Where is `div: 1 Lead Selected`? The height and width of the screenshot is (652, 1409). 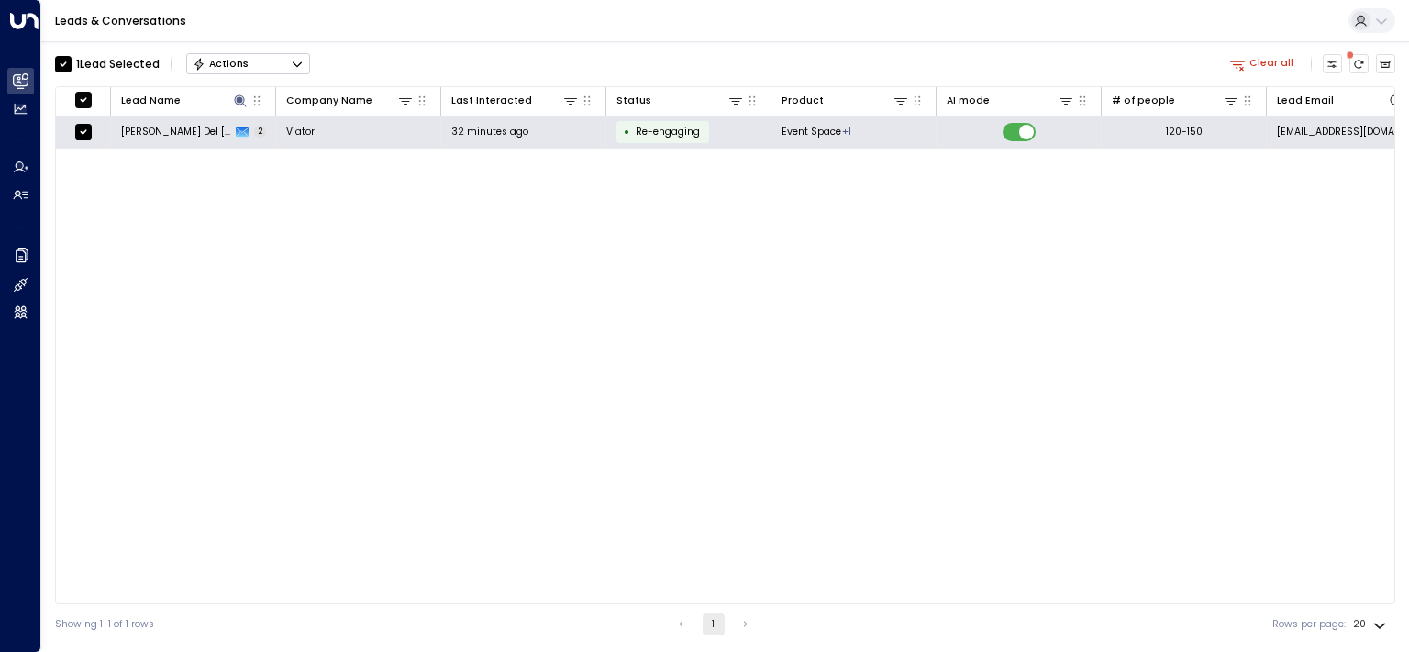
div: 1 Lead Selected is located at coordinates (117, 64).